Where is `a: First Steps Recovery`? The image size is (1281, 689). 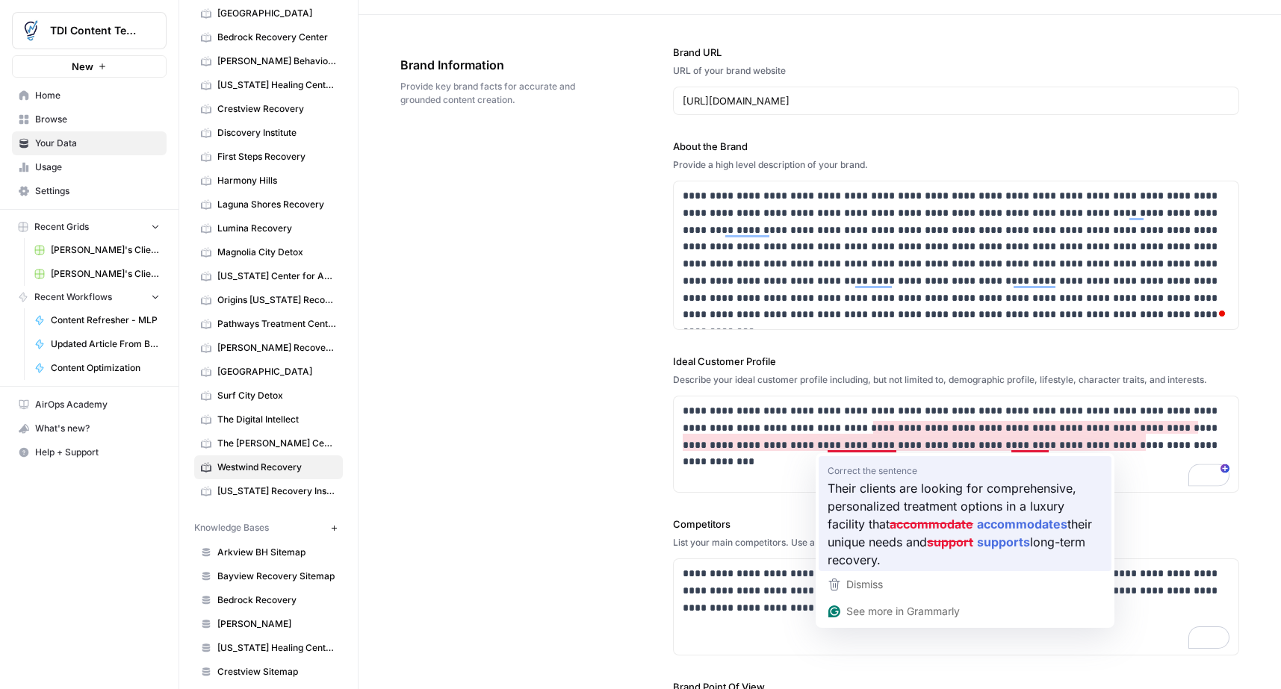 a: First Steps Recovery is located at coordinates (268, 157).